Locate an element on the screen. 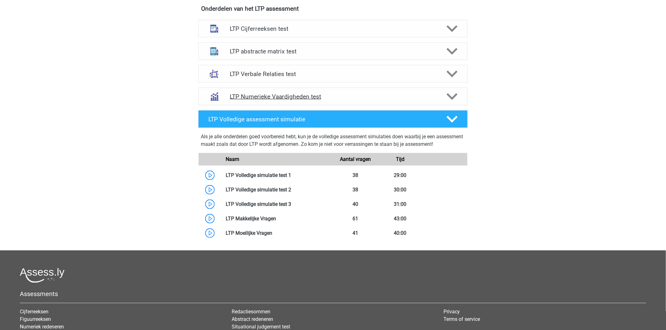 The width and height of the screenshot is (666, 330). h4: LTP Numerieke Vaardigheden test is located at coordinates (333, 97).